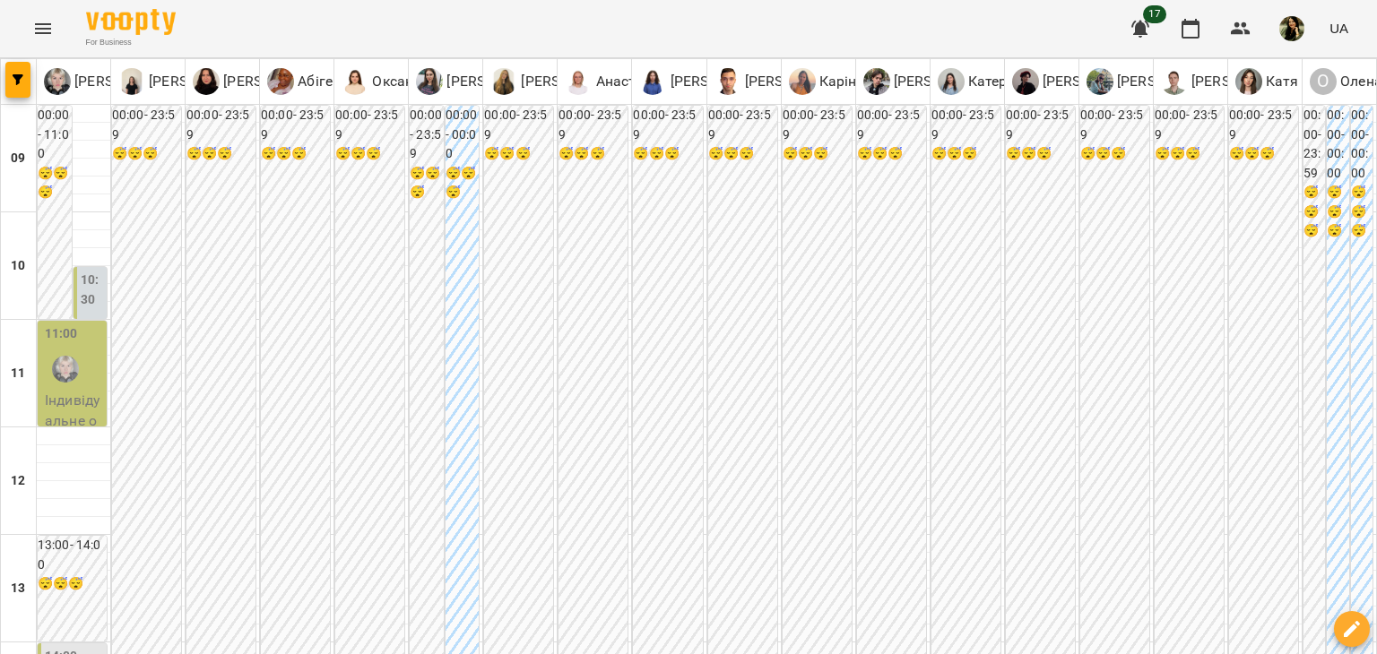 This screenshot has height=654, width=1377. What do you see at coordinates (485, 82) in the screenshot?
I see `div: Юлія` at bounding box center [485, 82].